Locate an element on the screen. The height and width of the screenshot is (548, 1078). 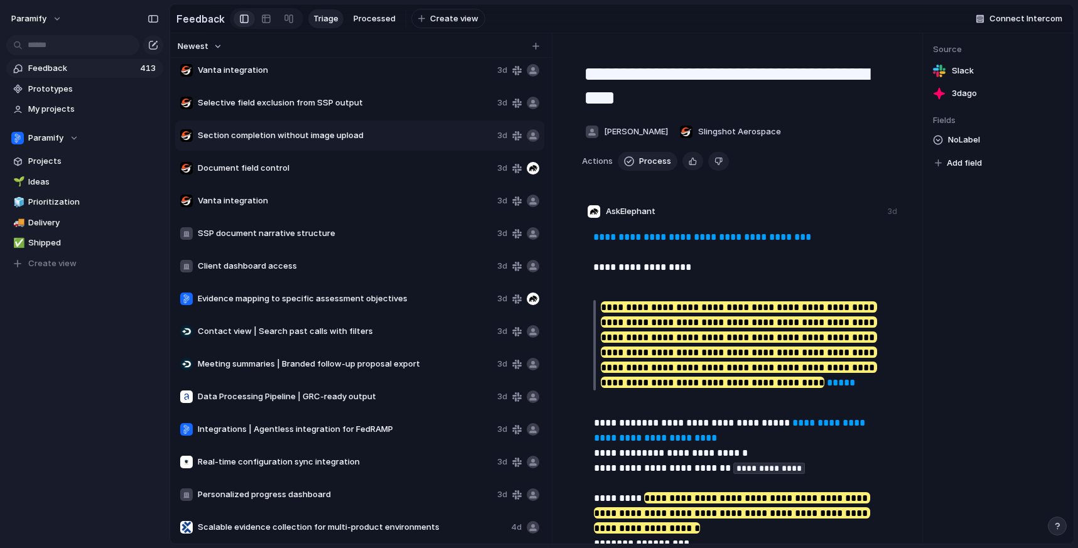
span: Selective field exclusion from SSP output is located at coordinates (345, 103).